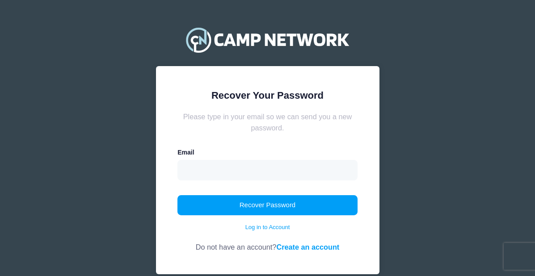 The height and width of the screenshot is (276, 535). What do you see at coordinates (267, 95) in the screenshot?
I see `div: Recover Your Password` at bounding box center [267, 95].